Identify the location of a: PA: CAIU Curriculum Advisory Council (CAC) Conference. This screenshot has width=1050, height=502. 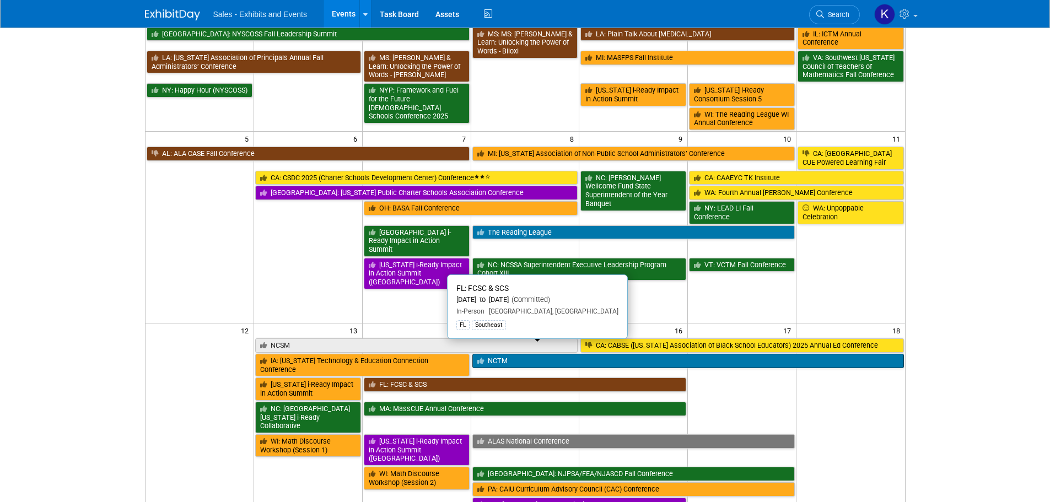
(634, 490).